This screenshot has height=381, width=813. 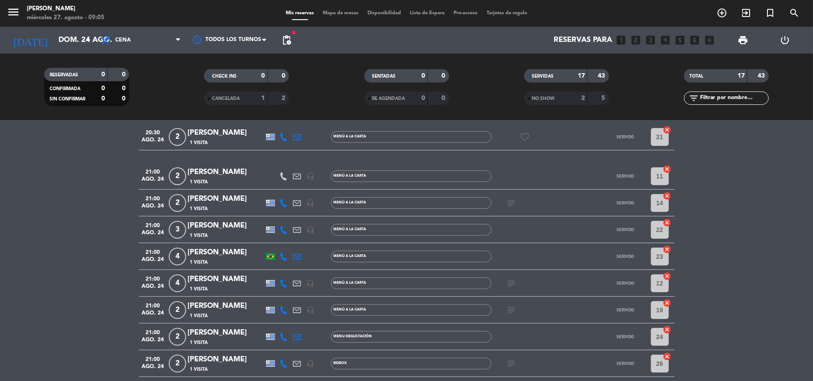 I want to click on span: CHECK INS, so click(x=224, y=76).